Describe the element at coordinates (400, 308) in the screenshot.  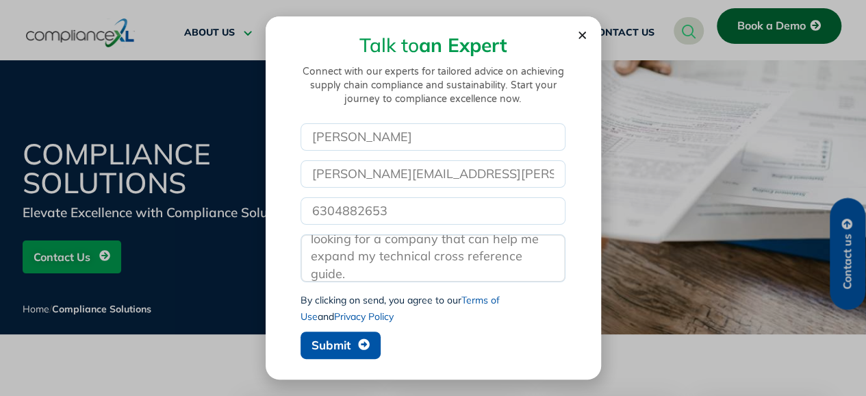
I see `a: Terms of Use` at that location.